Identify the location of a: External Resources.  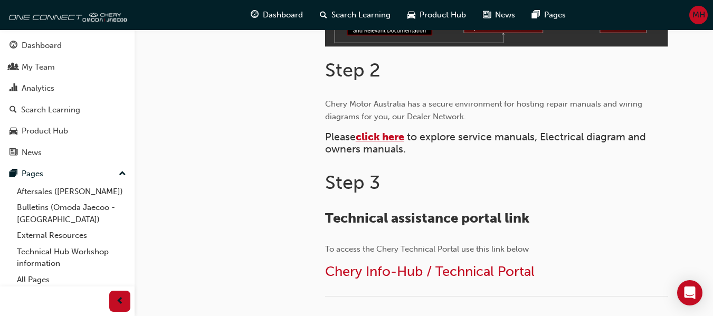
(71, 235).